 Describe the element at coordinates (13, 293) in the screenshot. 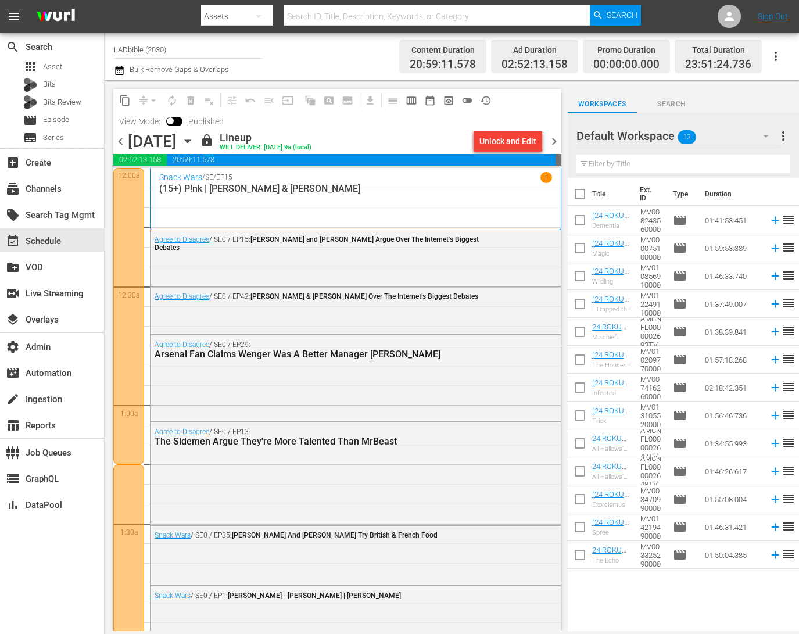

I see `span: Live Streaming` at that location.